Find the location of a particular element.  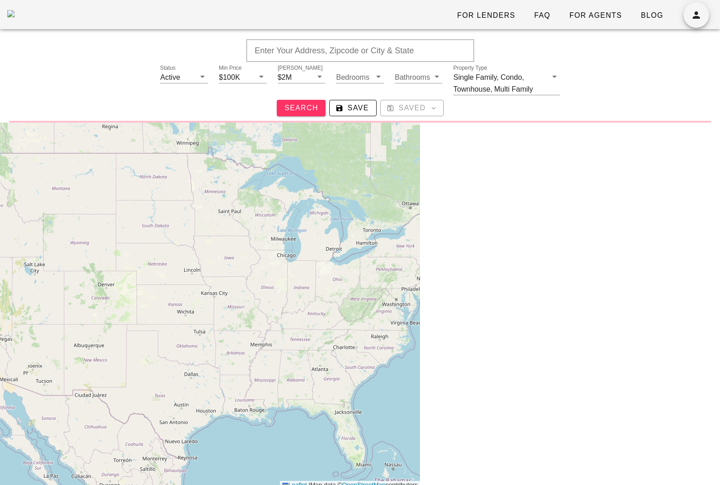

div: Active is located at coordinates (170, 78).